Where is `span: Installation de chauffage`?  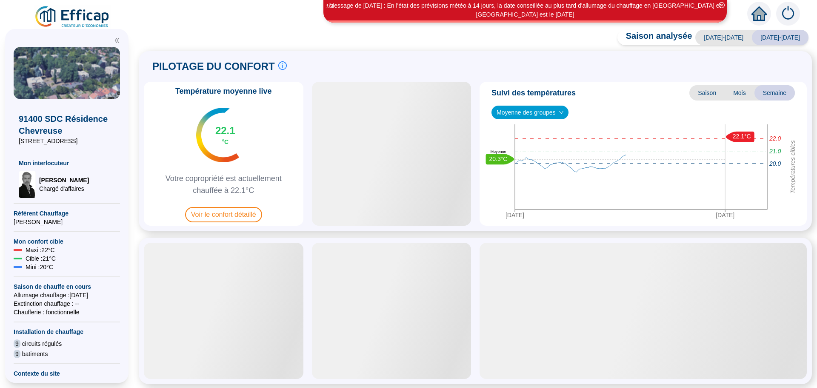 span: Installation de chauffage is located at coordinates (67, 331).